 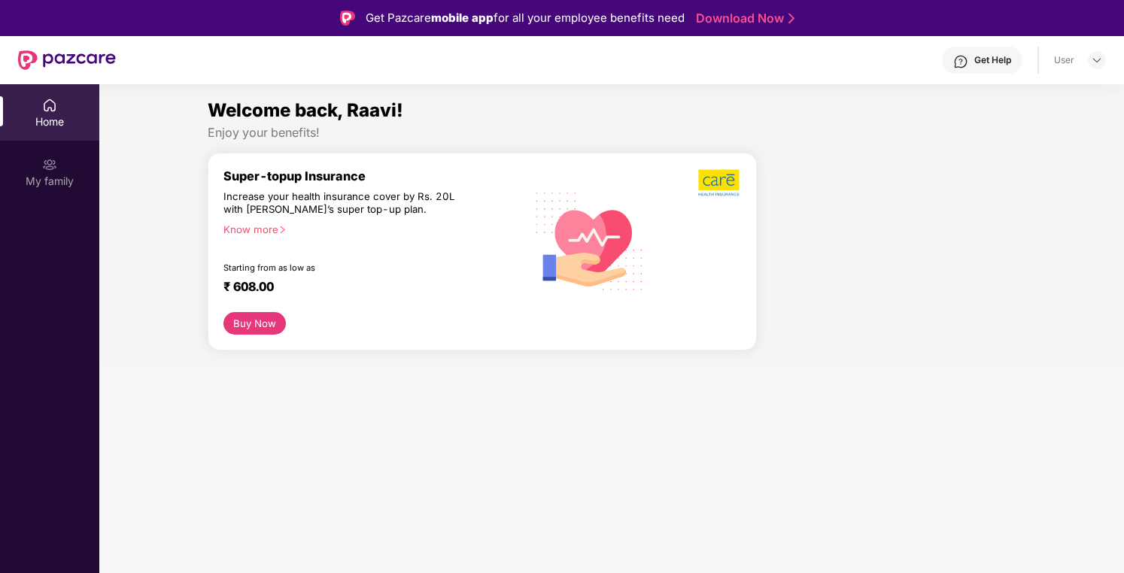 What do you see at coordinates (525, 18) in the screenshot?
I see `div: Get Pazcare for all your employee benefits need` at bounding box center [525, 18].